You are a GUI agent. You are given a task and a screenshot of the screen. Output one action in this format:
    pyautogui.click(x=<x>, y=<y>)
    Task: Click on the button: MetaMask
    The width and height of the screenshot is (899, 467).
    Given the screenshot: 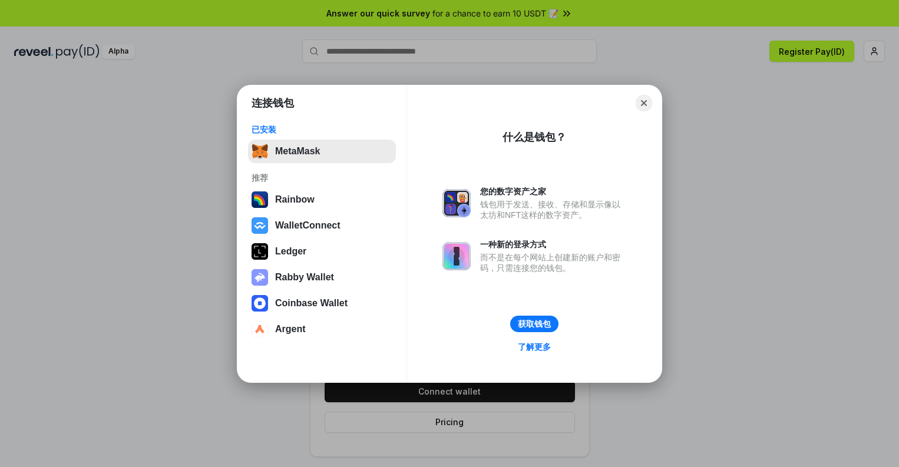 What is the action you would take?
    pyautogui.click(x=322, y=151)
    